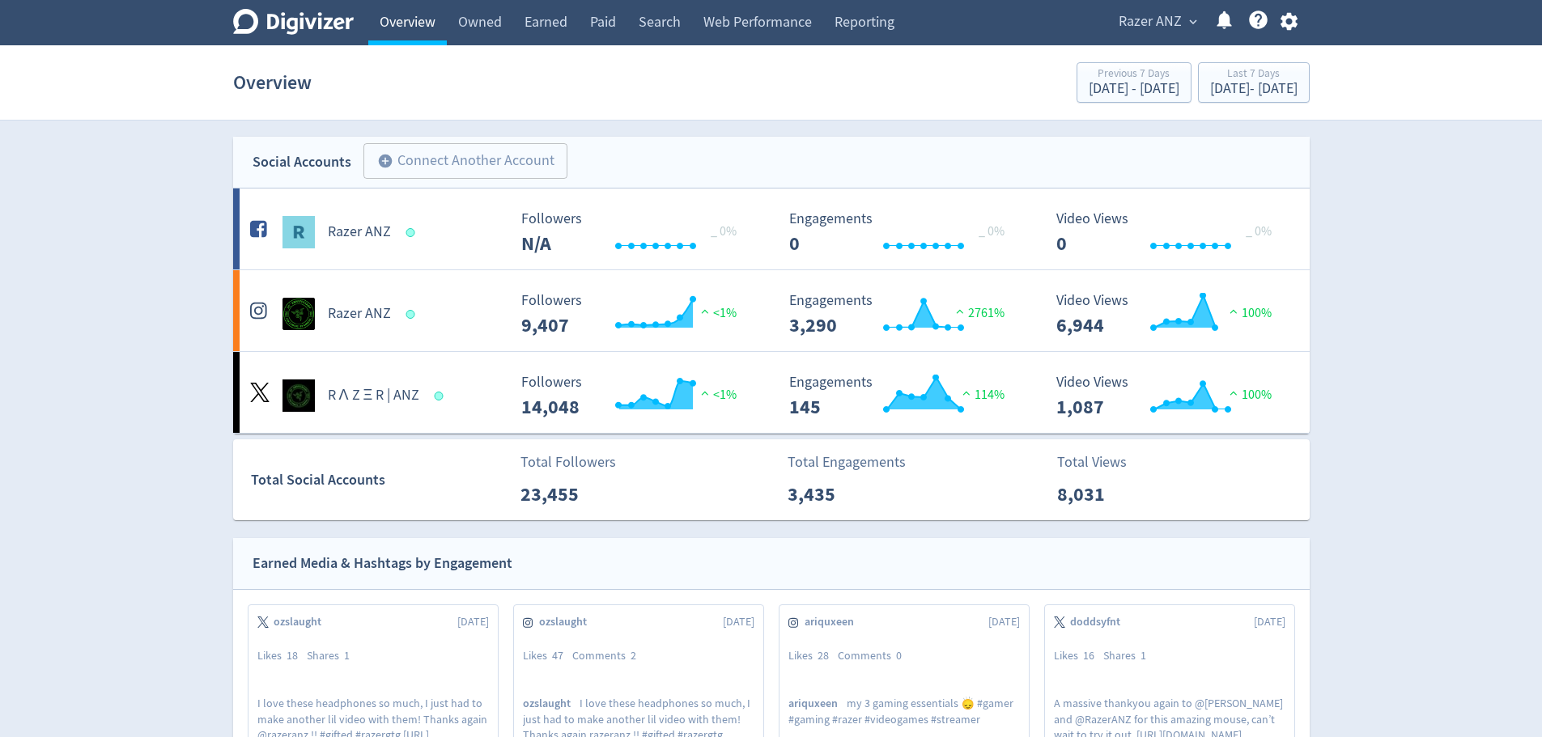 The height and width of the screenshot is (737, 1542). Describe the element at coordinates (459, 162) in the screenshot. I see `a: Connect Another Account` at that location.